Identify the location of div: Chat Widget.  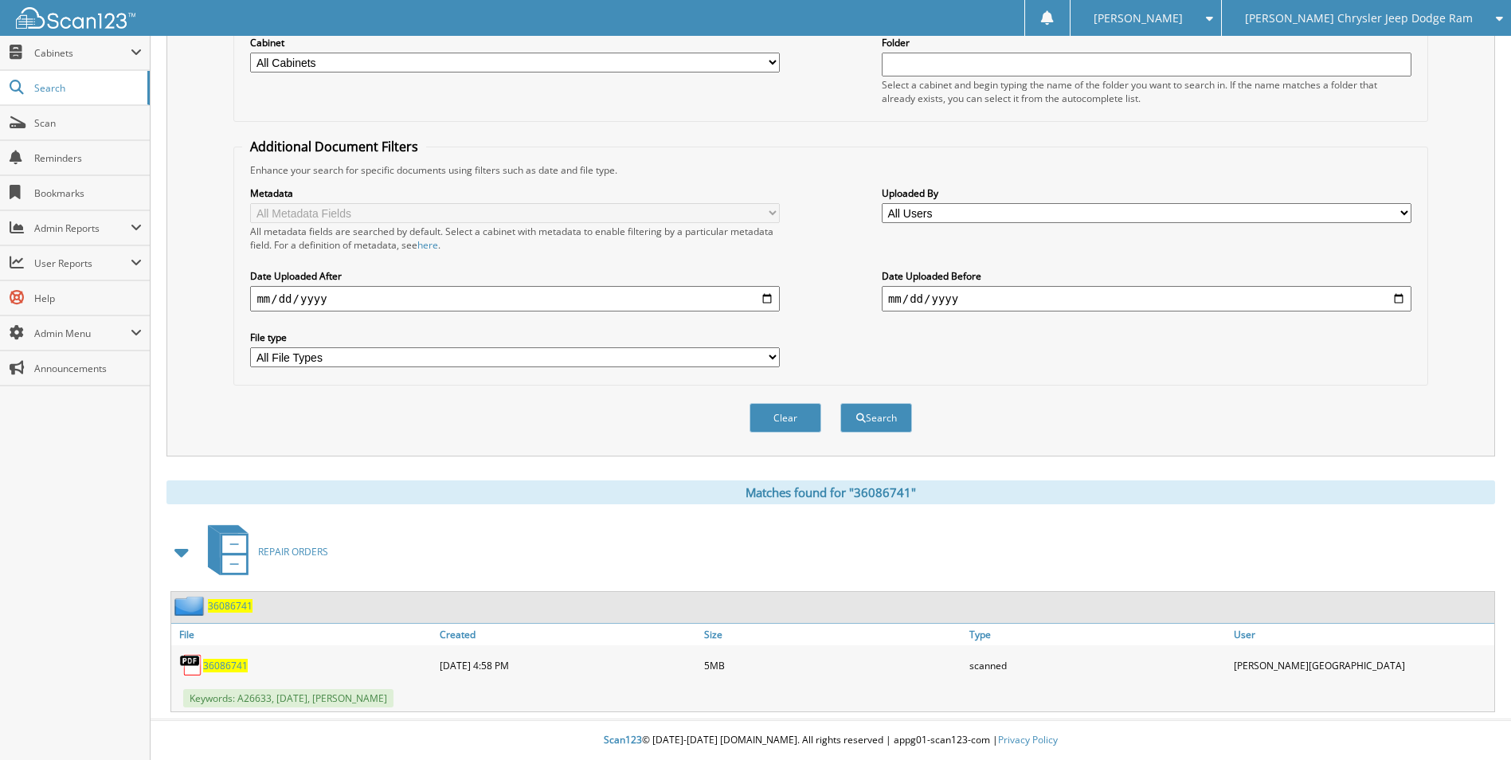
(1471, 722).